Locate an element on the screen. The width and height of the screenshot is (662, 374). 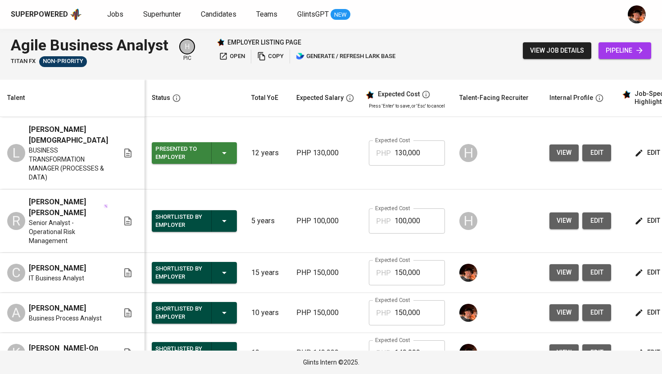
span: generate / refresh lark base is located at coordinates (345, 56).